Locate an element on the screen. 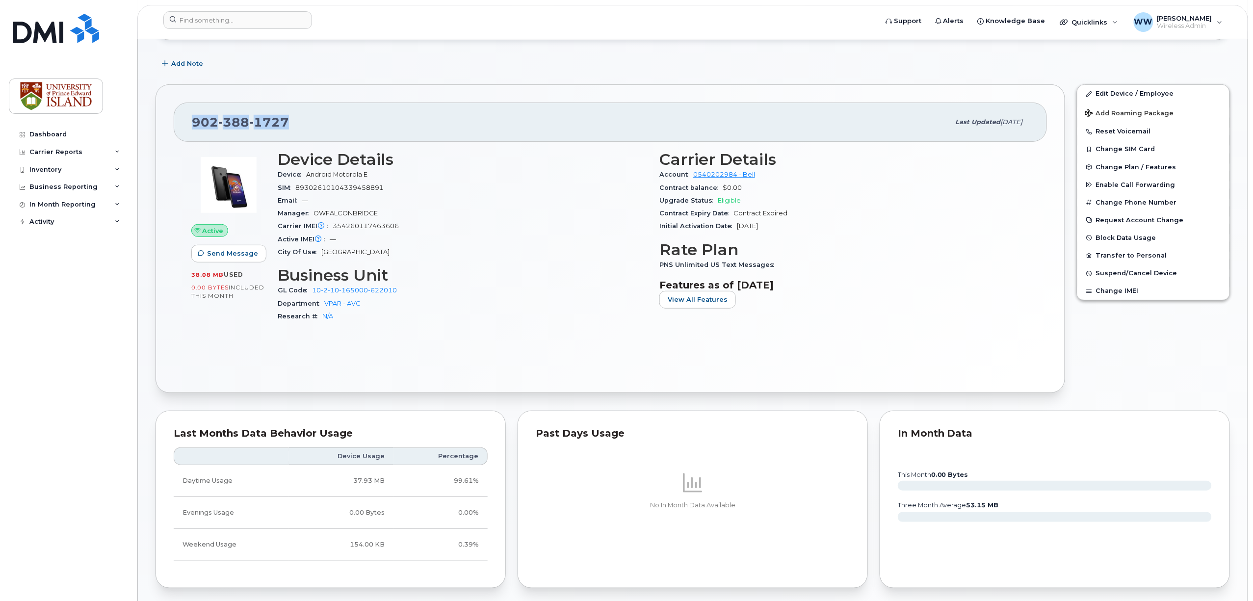 This screenshot has height=601, width=1253. tspan: 0.00 Bytes is located at coordinates (950, 474).